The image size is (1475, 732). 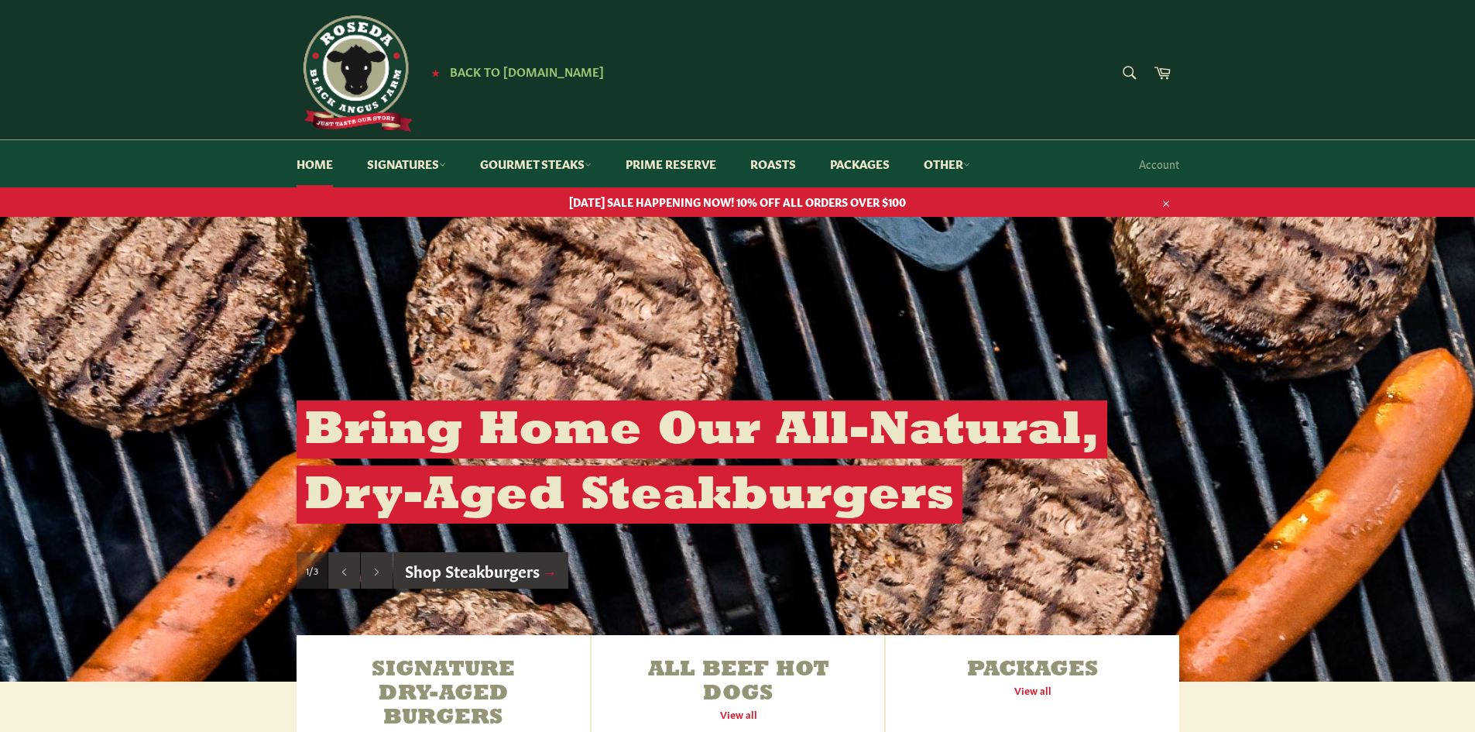 I want to click on span: 1/3, so click(x=312, y=570).